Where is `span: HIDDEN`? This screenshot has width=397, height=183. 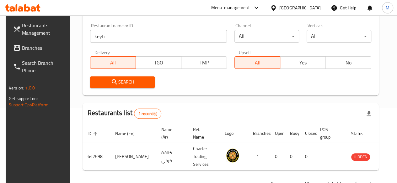
span: HIDDEN is located at coordinates (360, 157).